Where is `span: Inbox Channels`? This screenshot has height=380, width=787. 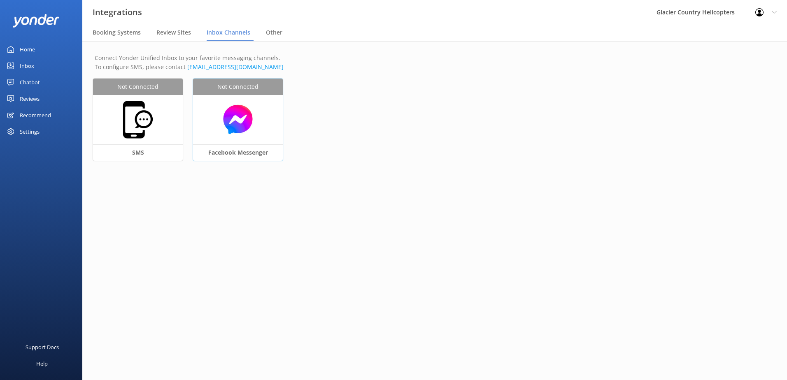
span: Inbox Channels is located at coordinates (228, 33).